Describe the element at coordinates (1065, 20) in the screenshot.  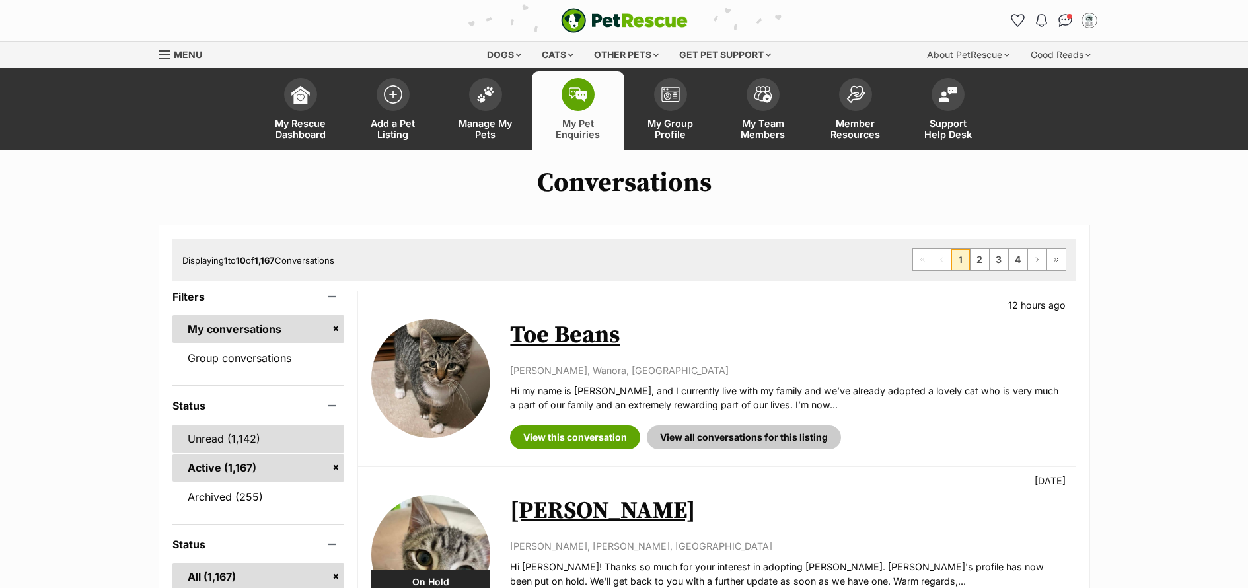
I see `img: chat-41dd97257d64d25036548639549fe6c8038ab92f7586957e7f3b1b290dea8141.svg` at that location.